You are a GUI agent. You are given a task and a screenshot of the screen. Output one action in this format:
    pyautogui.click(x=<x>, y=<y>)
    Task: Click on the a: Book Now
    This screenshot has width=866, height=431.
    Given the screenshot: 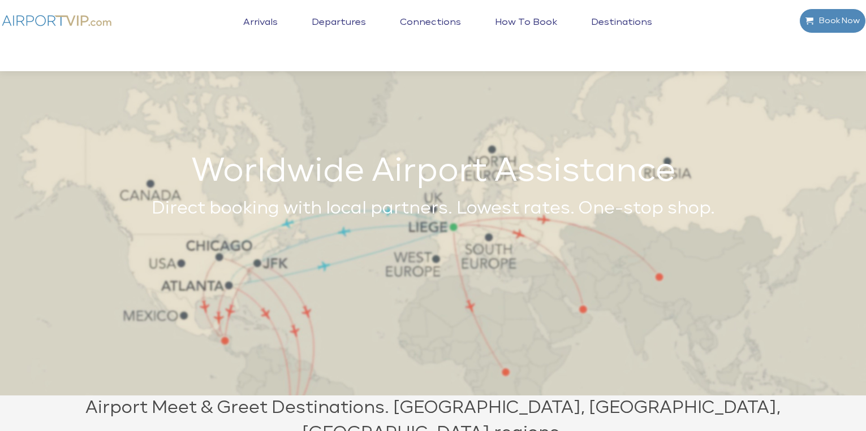 What is the action you would take?
    pyautogui.click(x=832, y=21)
    